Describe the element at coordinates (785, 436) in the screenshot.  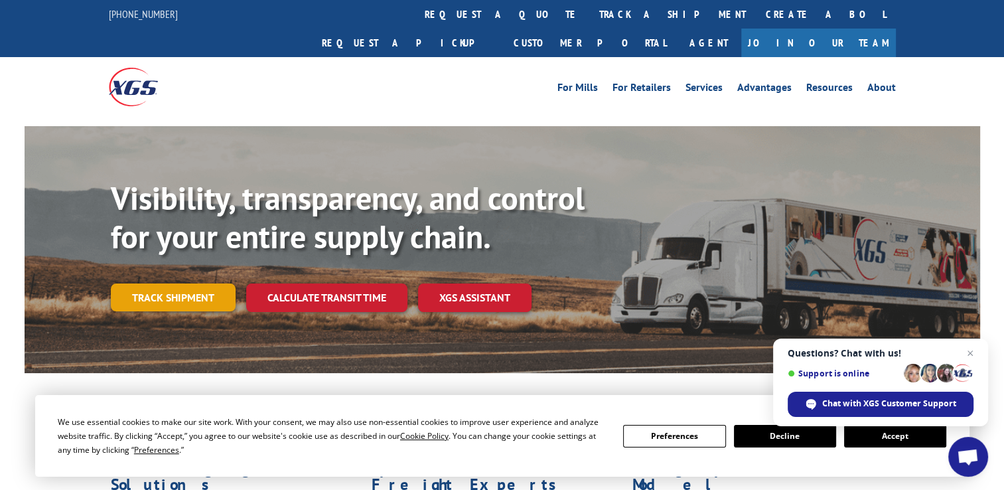
I see `button: Decline` at that location.